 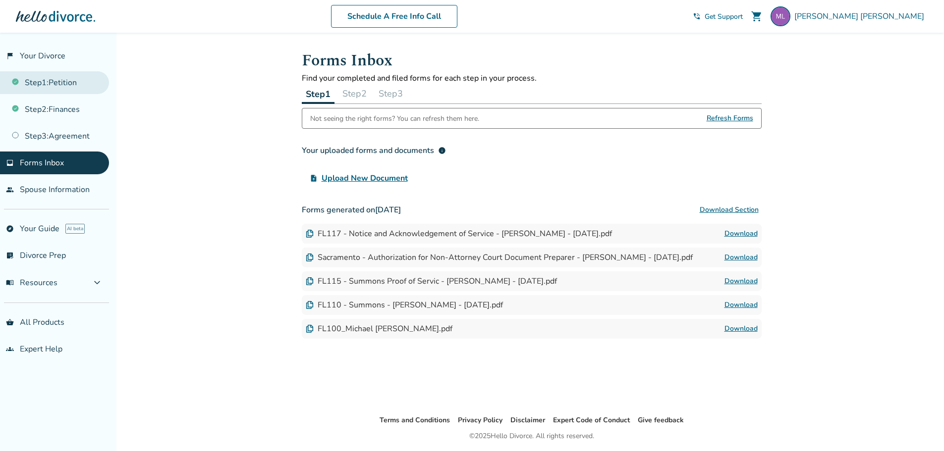 I want to click on span: groups, so click(x=10, y=349).